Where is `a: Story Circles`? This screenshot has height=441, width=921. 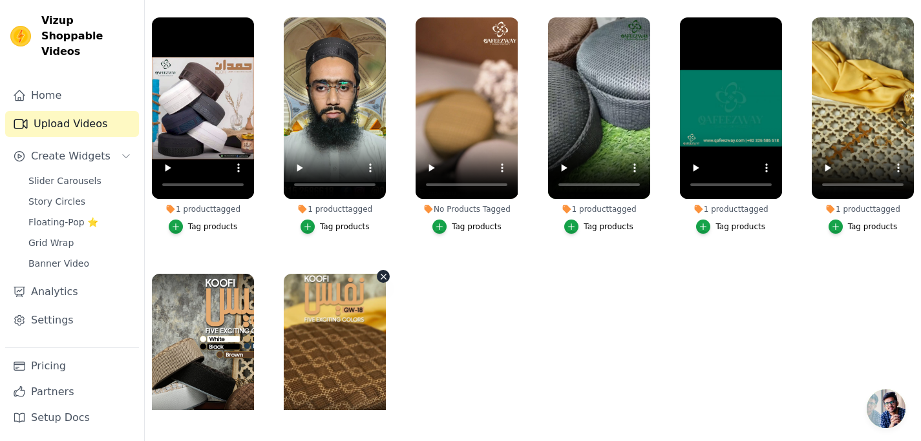
a: Story Circles is located at coordinates (79, 202).